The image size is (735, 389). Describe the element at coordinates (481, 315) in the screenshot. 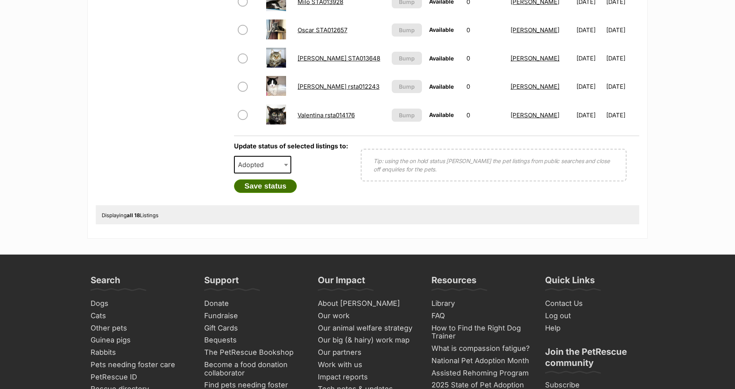

I see `a: FAQ` at that location.